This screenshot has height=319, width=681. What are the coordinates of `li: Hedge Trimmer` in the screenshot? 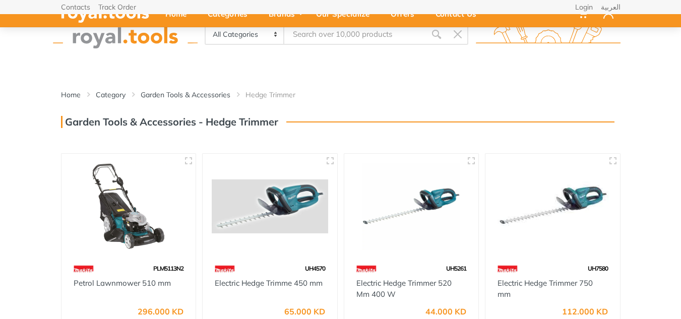 It's located at (278, 95).